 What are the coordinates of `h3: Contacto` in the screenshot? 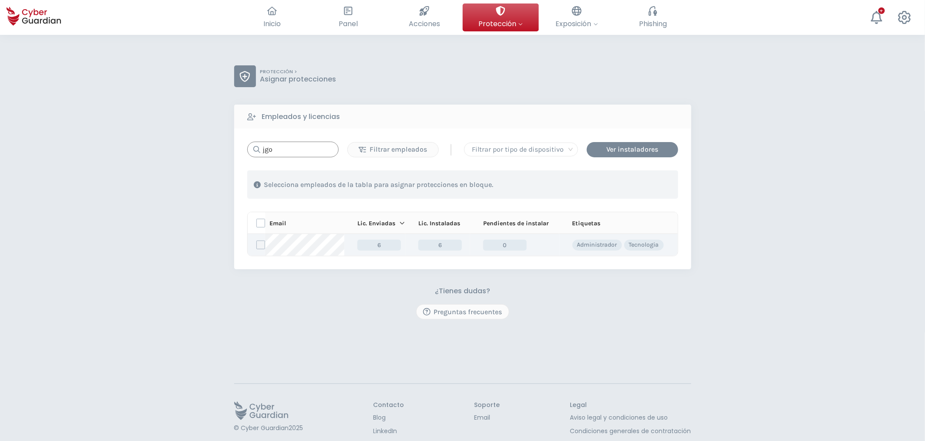 It's located at (389, 405).